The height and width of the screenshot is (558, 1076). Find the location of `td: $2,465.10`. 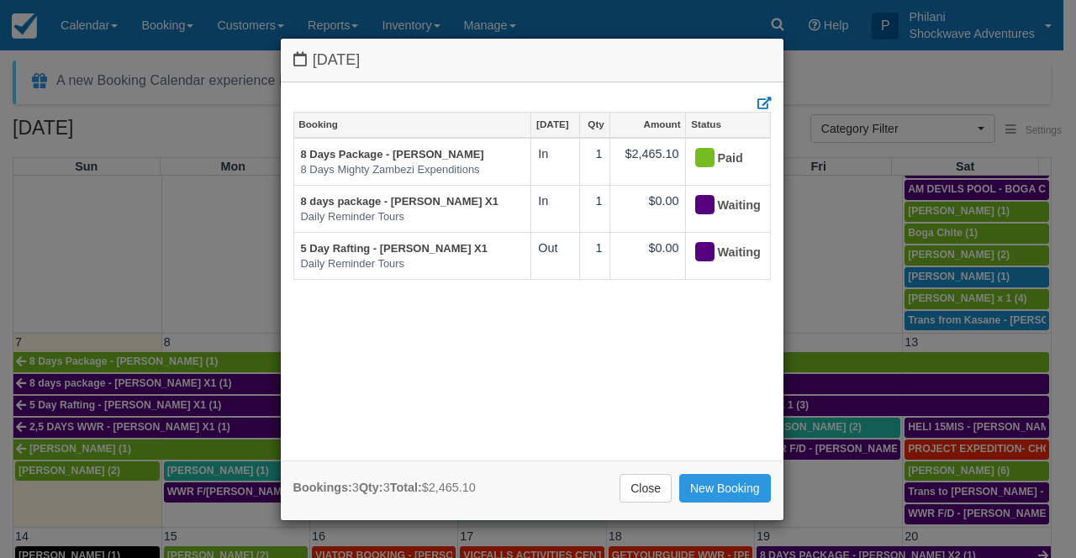

td: $2,465.10 is located at coordinates (647, 161).